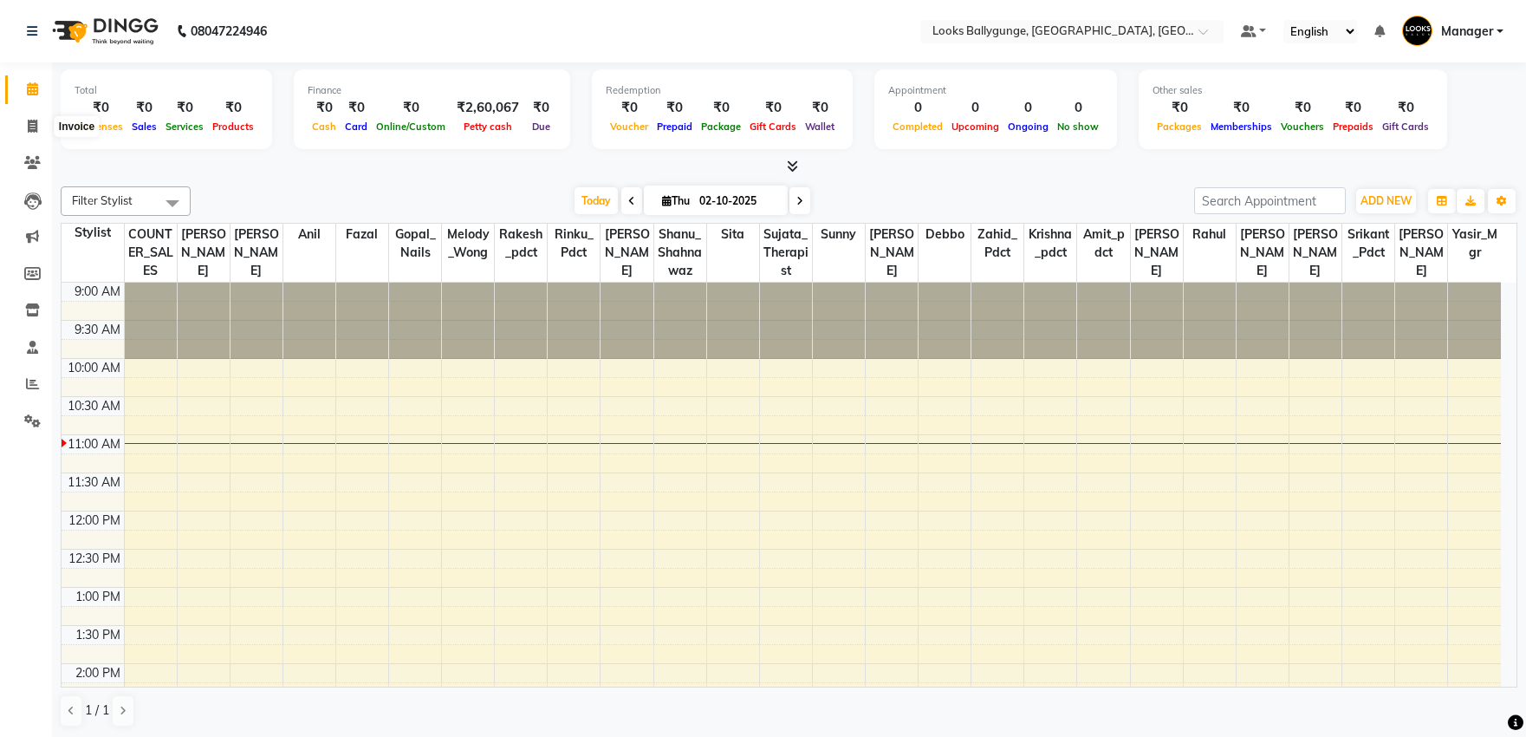  I want to click on img: logo, so click(103, 31).